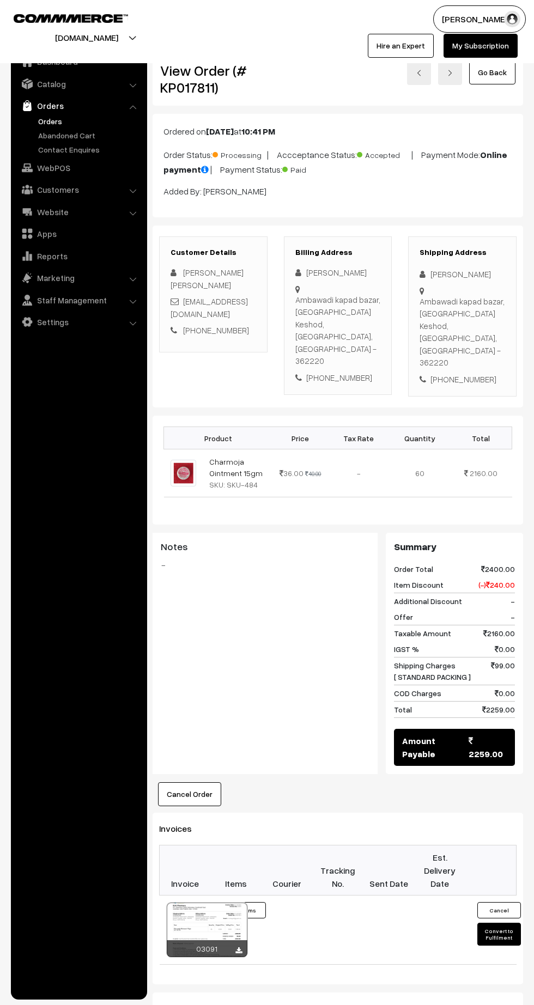 The height and width of the screenshot is (1005, 534). What do you see at coordinates (214, 79) in the screenshot?
I see `h2: View Order (# KP017811)` at bounding box center [214, 79].